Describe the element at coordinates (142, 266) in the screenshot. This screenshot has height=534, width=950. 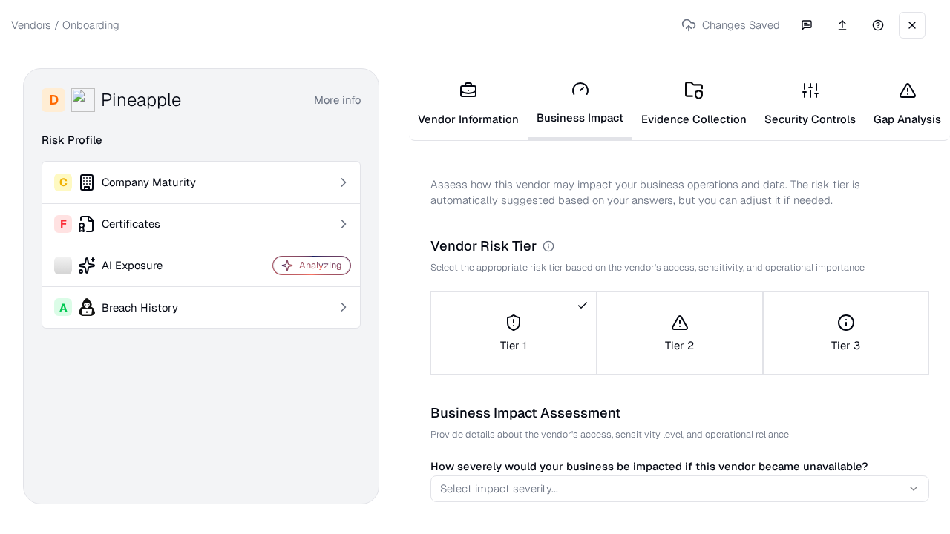
I see `div: AI Exposure` at that location.